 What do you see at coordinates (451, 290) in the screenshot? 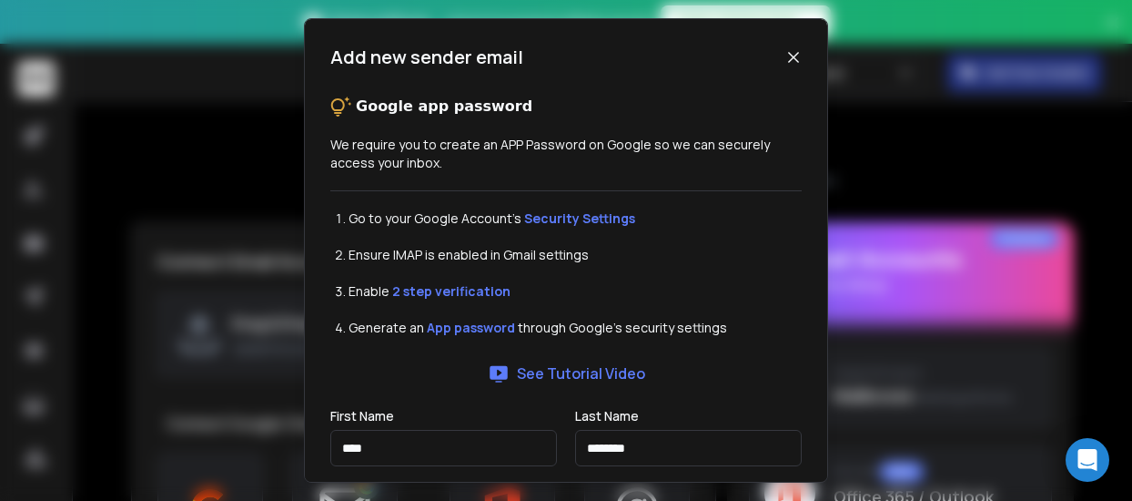
I see `a: 2 step verification` at bounding box center [451, 290].